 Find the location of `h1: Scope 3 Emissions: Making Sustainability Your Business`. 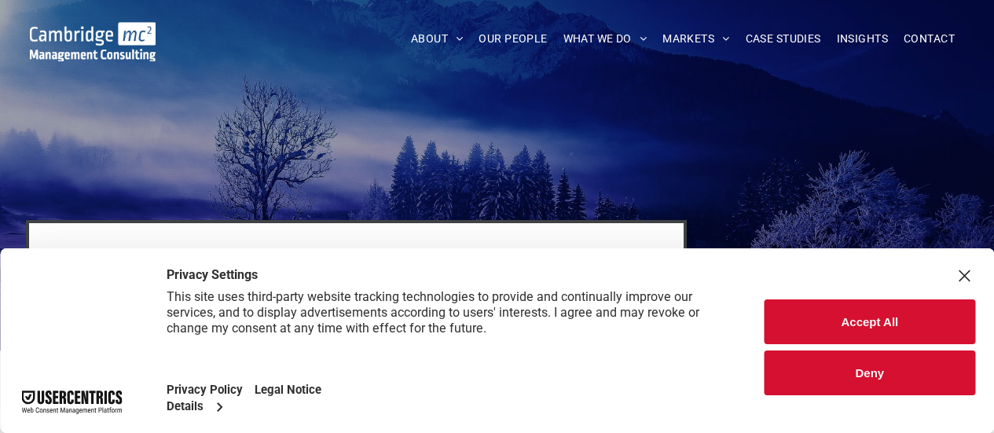

h1: Scope 3 Emissions: Making Sustainability Your Business is located at coordinates (356, 282).